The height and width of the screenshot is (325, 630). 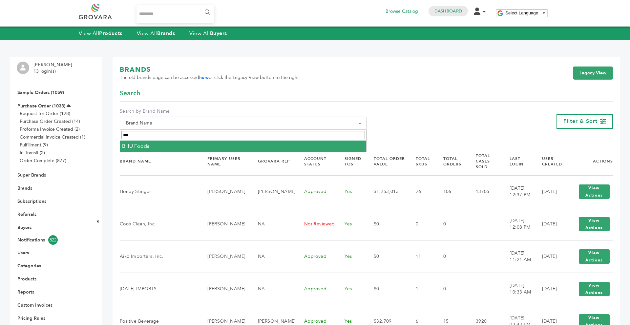 What do you see at coordinates (35, 305) in the screenshot?
I see `a: Custom Invoices` at bounding box center [35, 305].